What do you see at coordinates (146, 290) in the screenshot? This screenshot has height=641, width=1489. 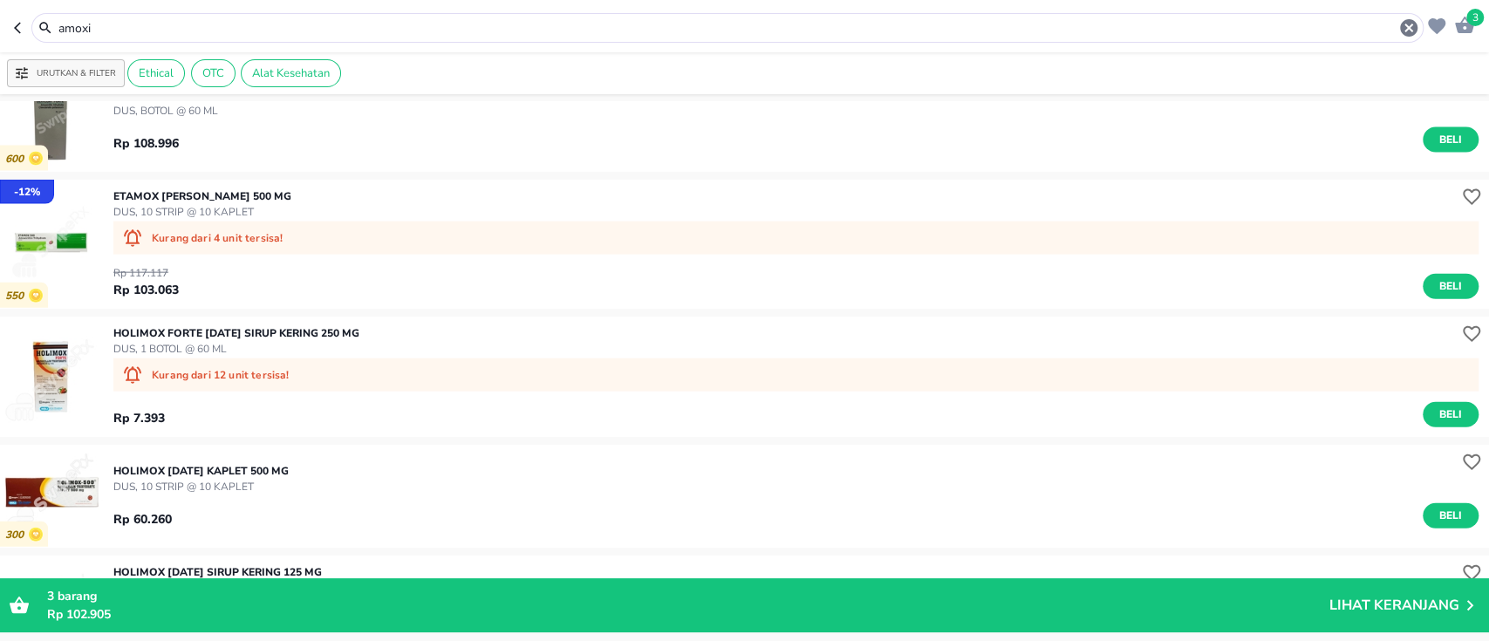 I see `p: Rp 103.063` at bounding box center [146, 290].